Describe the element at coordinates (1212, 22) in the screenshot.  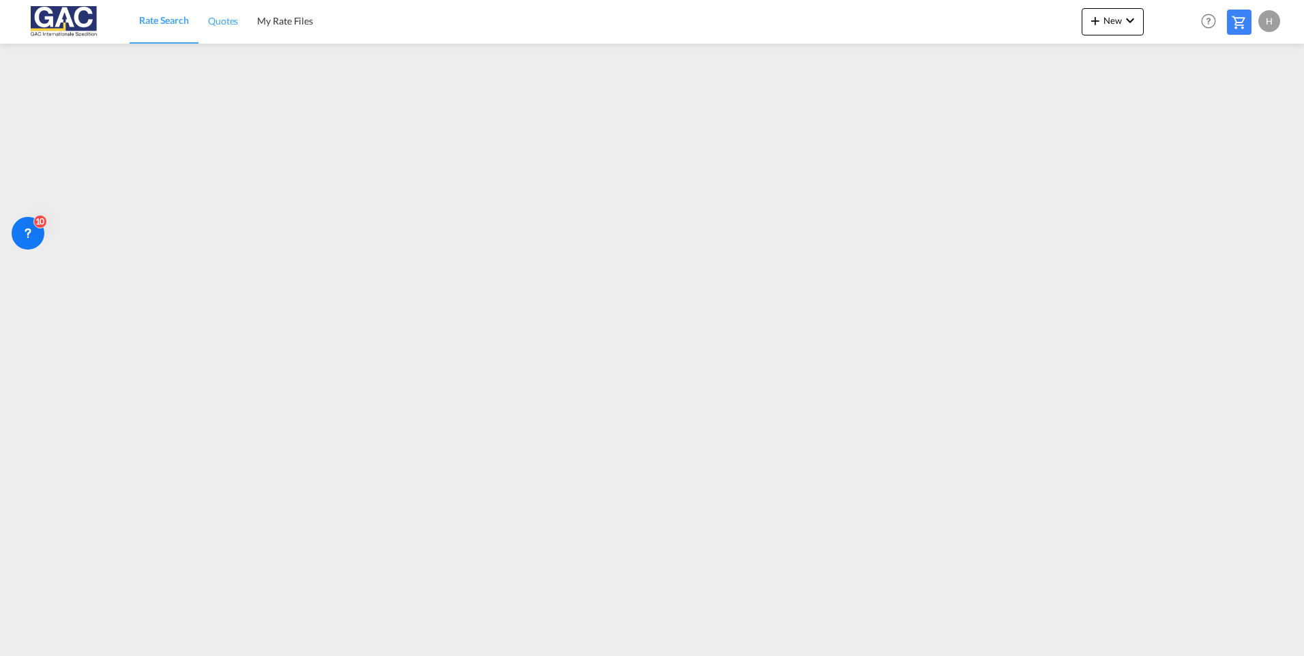
I see `div: Help` at that location.